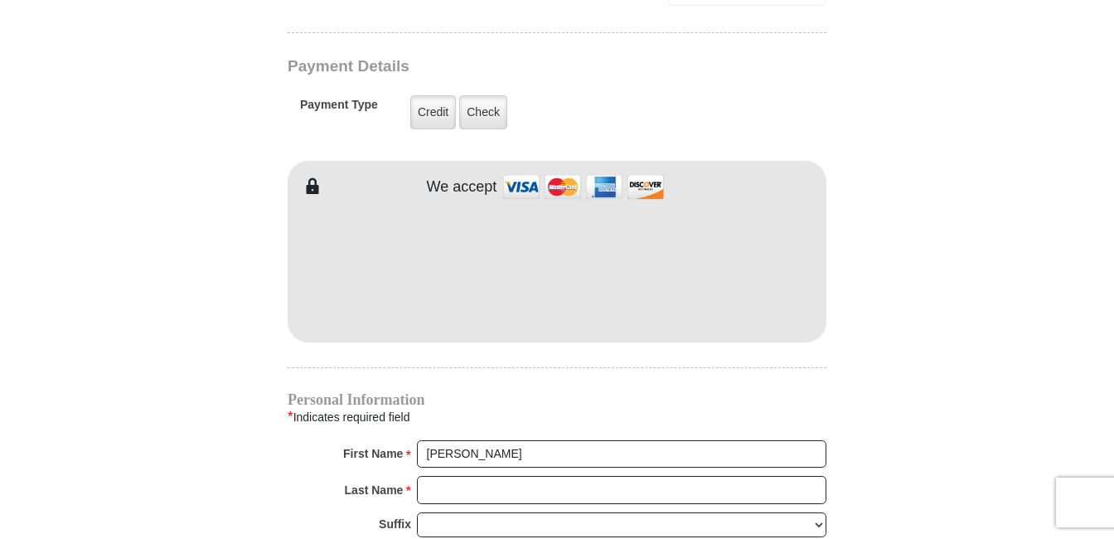  I want to click on label: Check, so click(483, 112).